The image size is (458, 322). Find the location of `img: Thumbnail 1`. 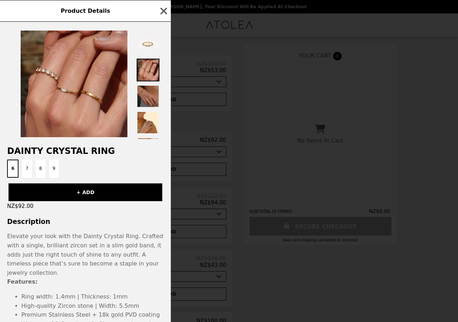

img: Thumbnail 1 is located at coordinates (148, 44).